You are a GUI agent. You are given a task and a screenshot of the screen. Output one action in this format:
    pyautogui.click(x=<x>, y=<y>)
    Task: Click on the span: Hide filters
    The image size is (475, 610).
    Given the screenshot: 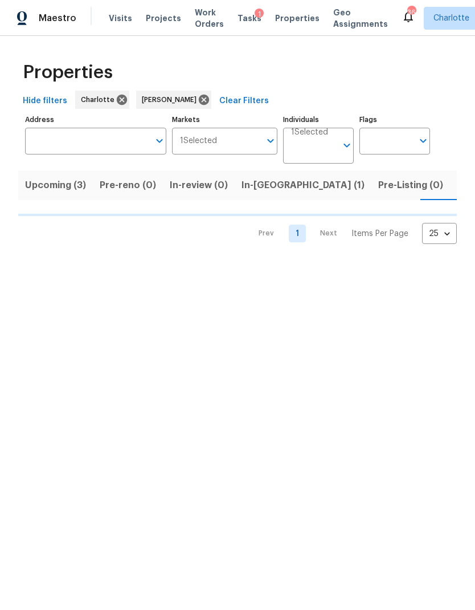 What is the action you would take?
    pyautogui.click(x=45, y=101)
    